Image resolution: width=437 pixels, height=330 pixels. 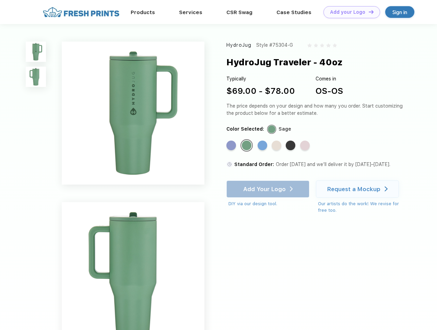 I want to click on img: func=resize&h=640, so click(x=133, y=113).